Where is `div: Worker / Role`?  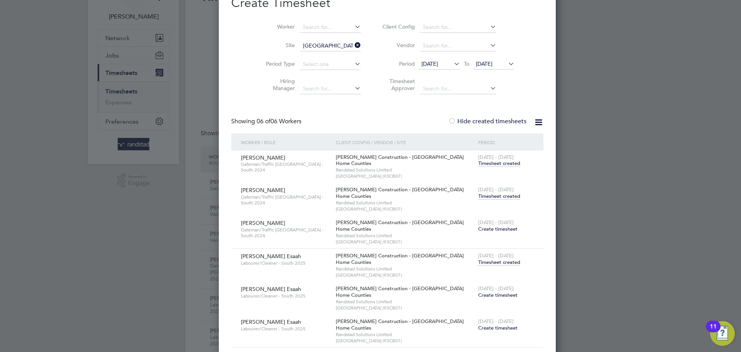
div: Worker / Role is located at coordinates (286, 142).